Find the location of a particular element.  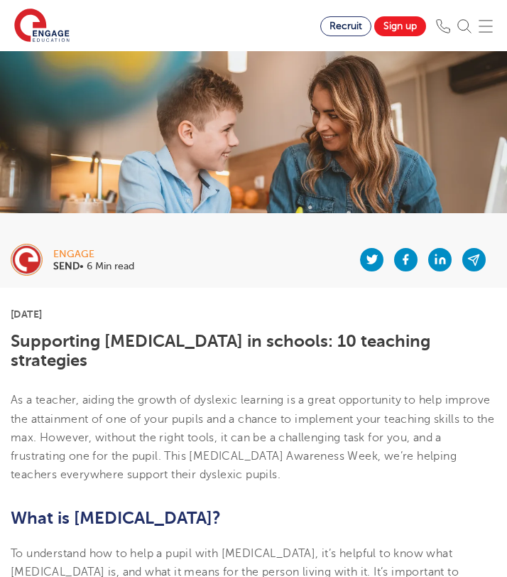

img: Mobile Menu is located at coordinates (486, 26).